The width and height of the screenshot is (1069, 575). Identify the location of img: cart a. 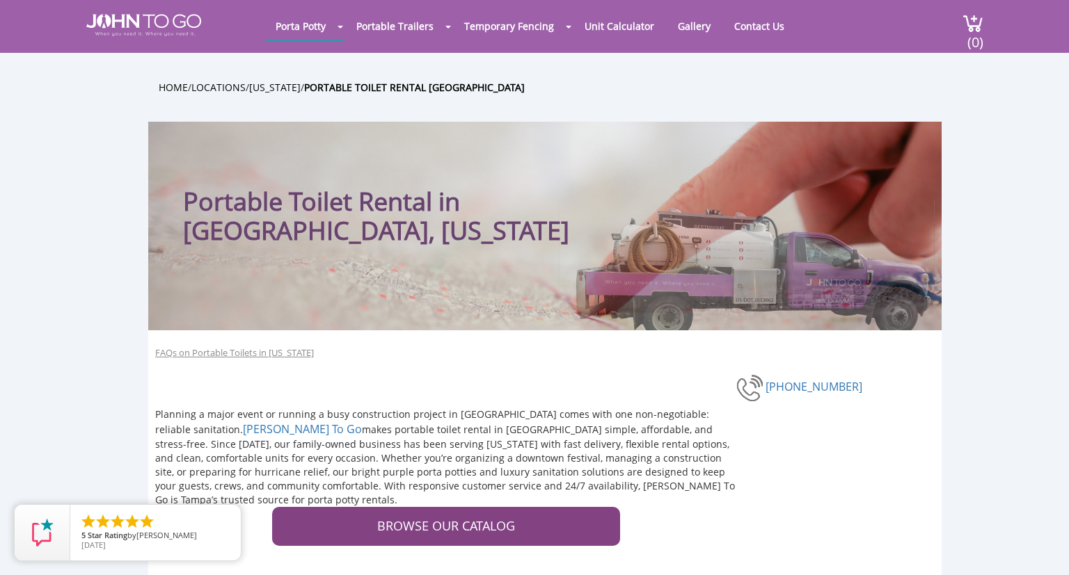
(973, 23).